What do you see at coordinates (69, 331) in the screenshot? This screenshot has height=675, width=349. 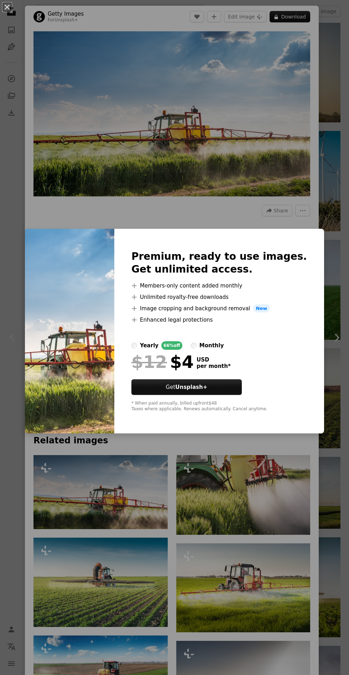 I see `img: premium_photo-1661809883346-472c1d6d53b3` at bounding box center [69, 331].